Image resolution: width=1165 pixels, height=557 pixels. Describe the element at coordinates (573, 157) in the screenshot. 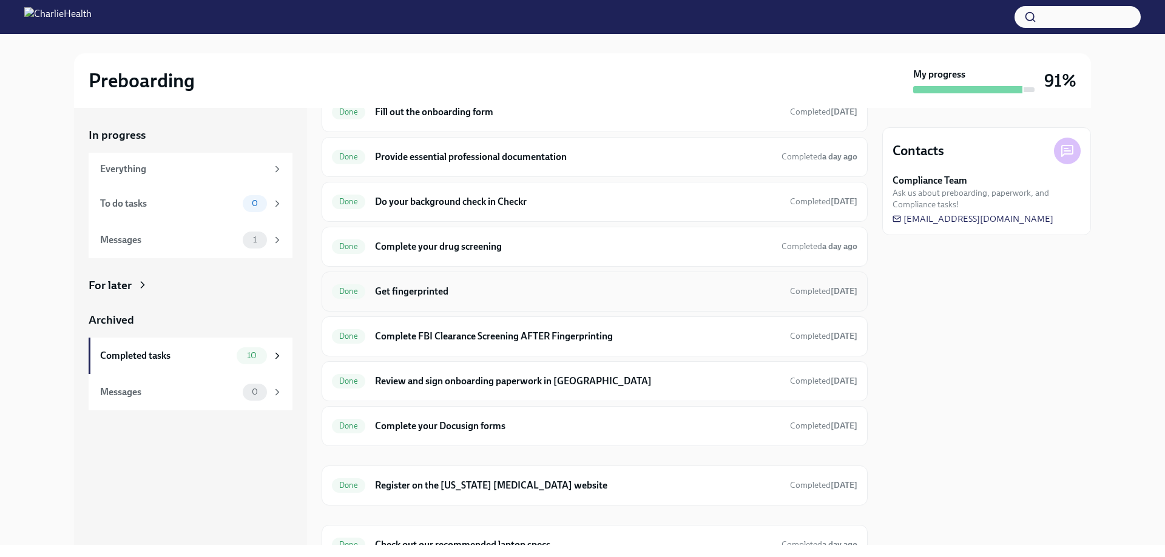

I see `h6: Provide essential professional documentation` at that location.